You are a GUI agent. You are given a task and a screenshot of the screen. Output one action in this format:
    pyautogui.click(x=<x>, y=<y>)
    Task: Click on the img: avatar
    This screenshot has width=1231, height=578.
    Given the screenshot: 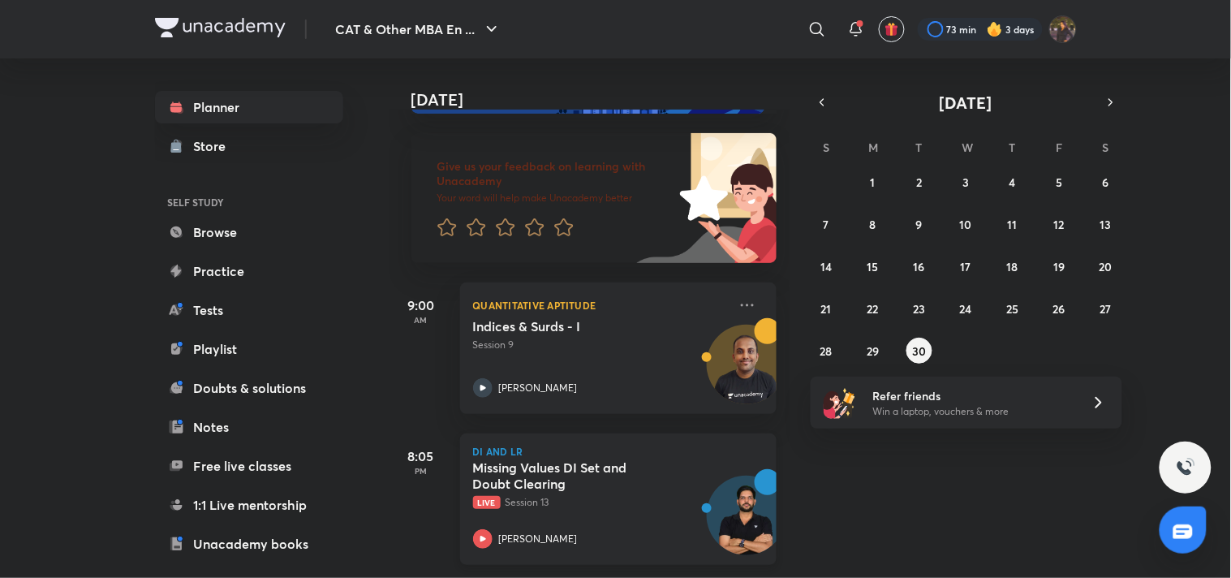 What is the action you would take?
    pyautogui.click(x=892, y=29)
    